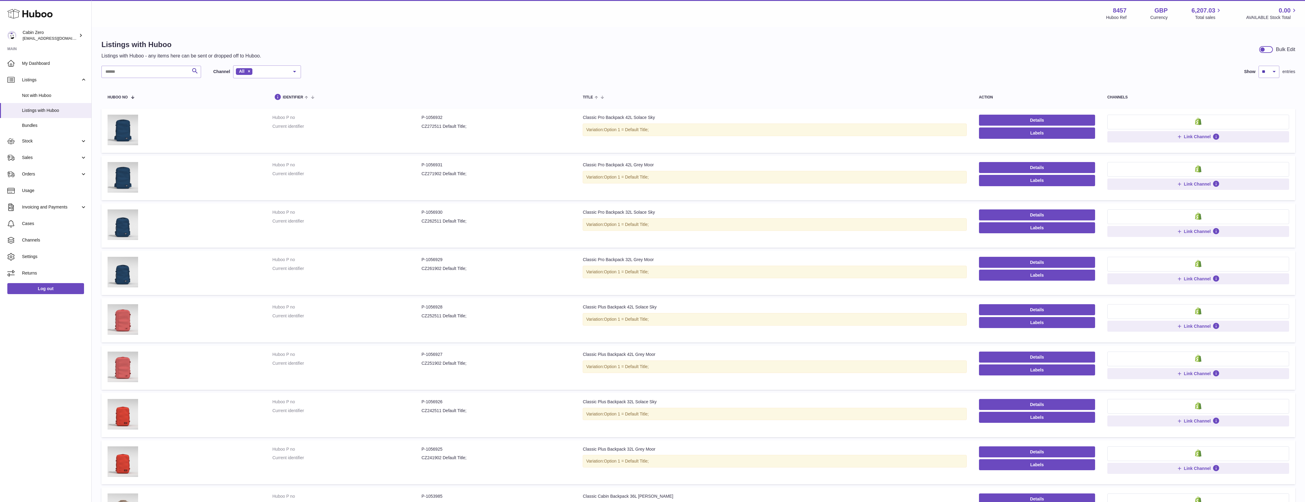  What do you see at coordinates (496, 496) in the screenshot?
I see `dd: P-1053985` at bounding box center [496, 496].